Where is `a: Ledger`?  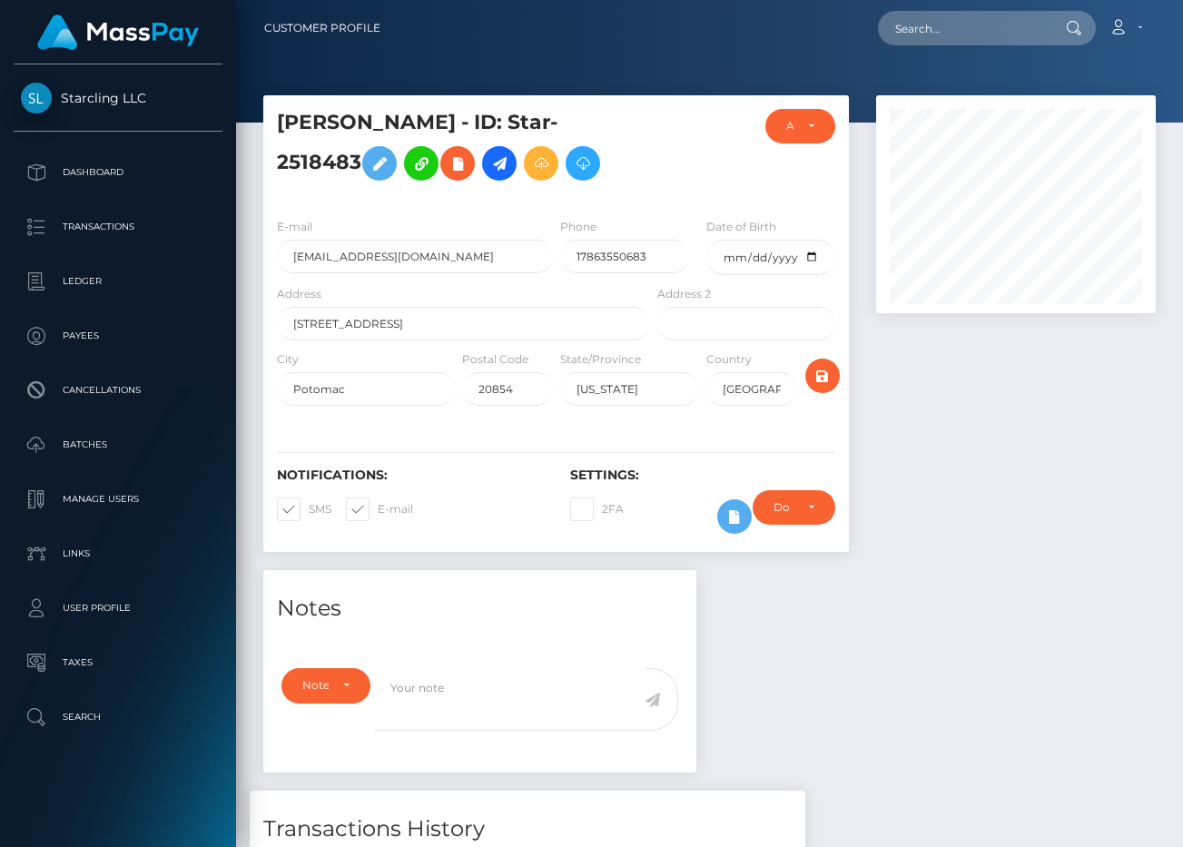
a: Ledger is located at coordinates (118, 281).